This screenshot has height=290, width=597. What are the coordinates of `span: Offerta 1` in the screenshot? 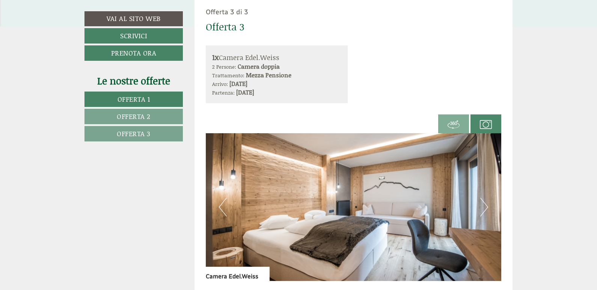 It's located at (134, 99).